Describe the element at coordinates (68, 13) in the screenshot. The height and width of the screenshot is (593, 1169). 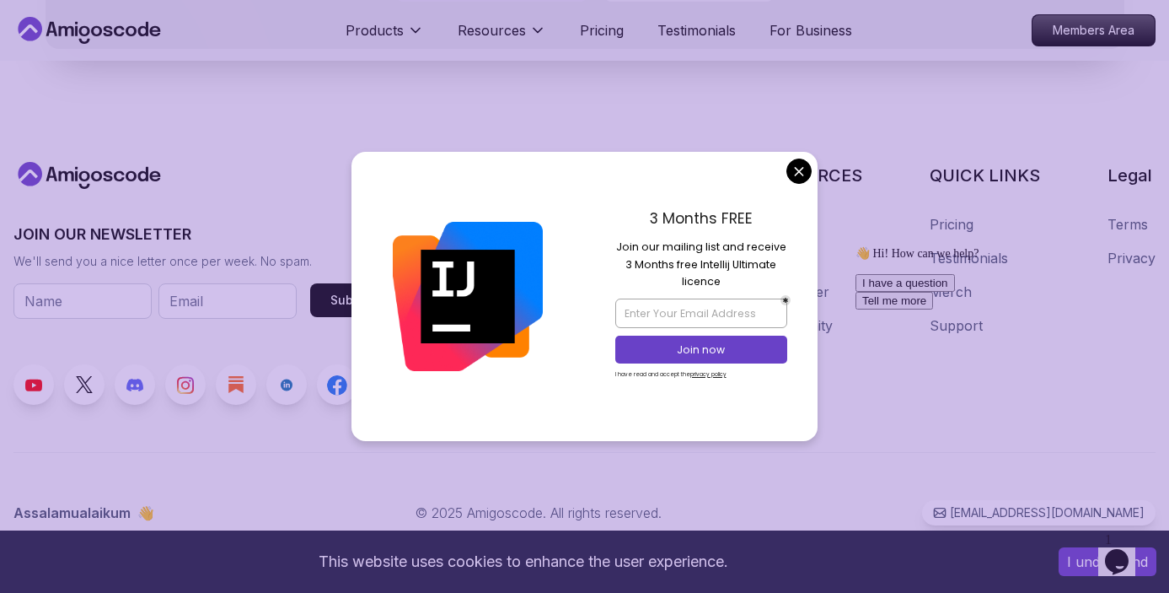
I see `span: 👋 Hi! How can we help?` at that location.